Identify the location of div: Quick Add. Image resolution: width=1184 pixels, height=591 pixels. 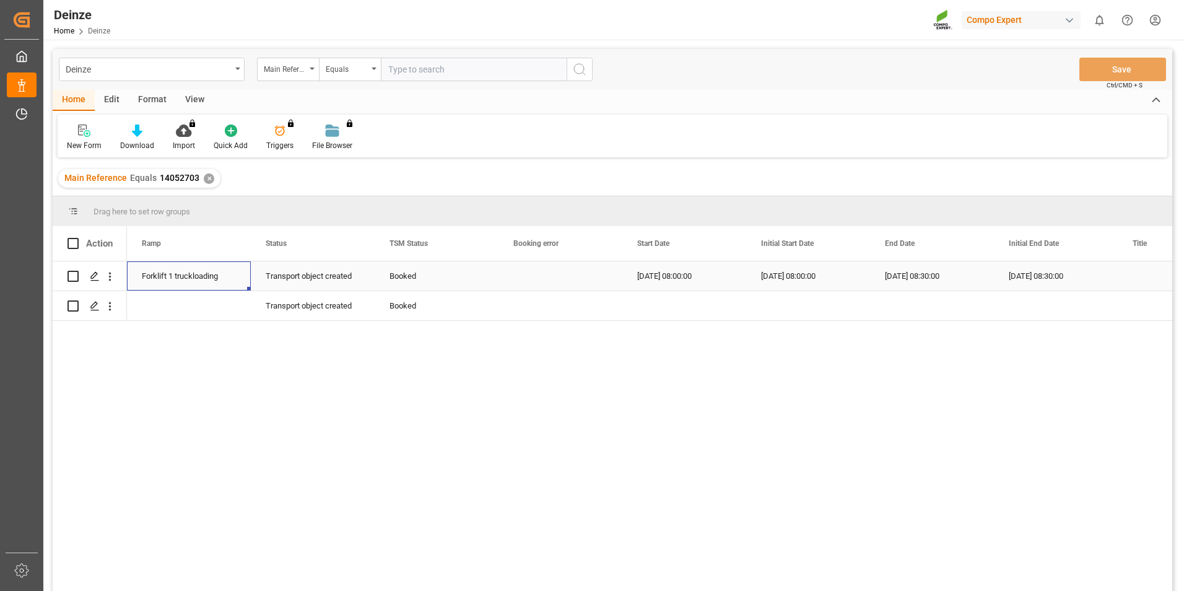
(230, 146).